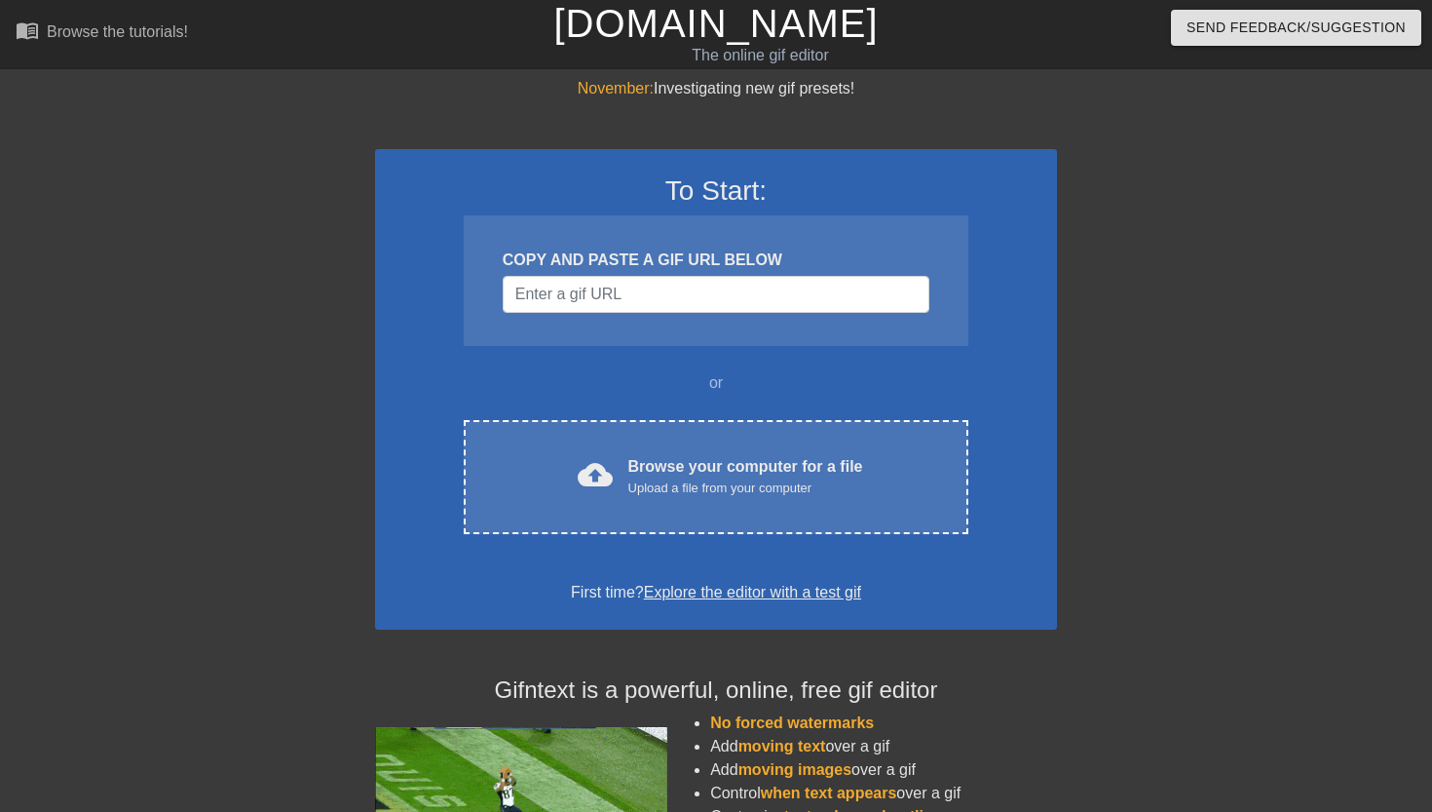 This screenshot has height=812, width=1432. I want to click on a: Explore the editor with a test gif, so click(752, 591).